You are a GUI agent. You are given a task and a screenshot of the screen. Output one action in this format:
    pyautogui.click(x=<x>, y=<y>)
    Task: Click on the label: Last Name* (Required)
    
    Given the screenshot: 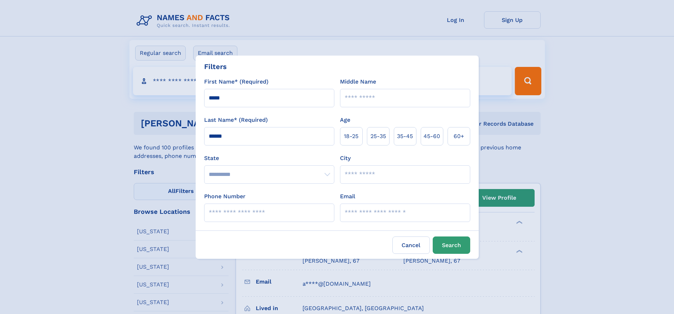 What is the action you would take?
    pyautogui.click(x=236, y=120)
    